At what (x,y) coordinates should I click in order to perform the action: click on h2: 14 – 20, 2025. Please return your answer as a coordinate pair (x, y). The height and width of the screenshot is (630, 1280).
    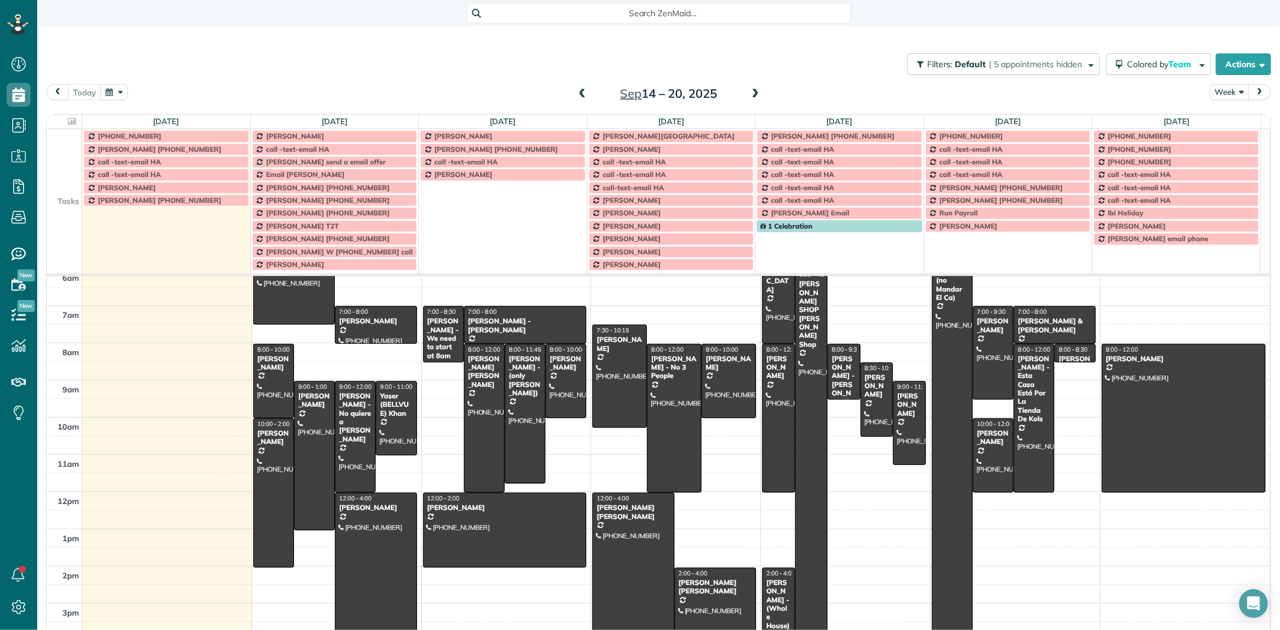
    Looking at the image, I should click on (669, 94).